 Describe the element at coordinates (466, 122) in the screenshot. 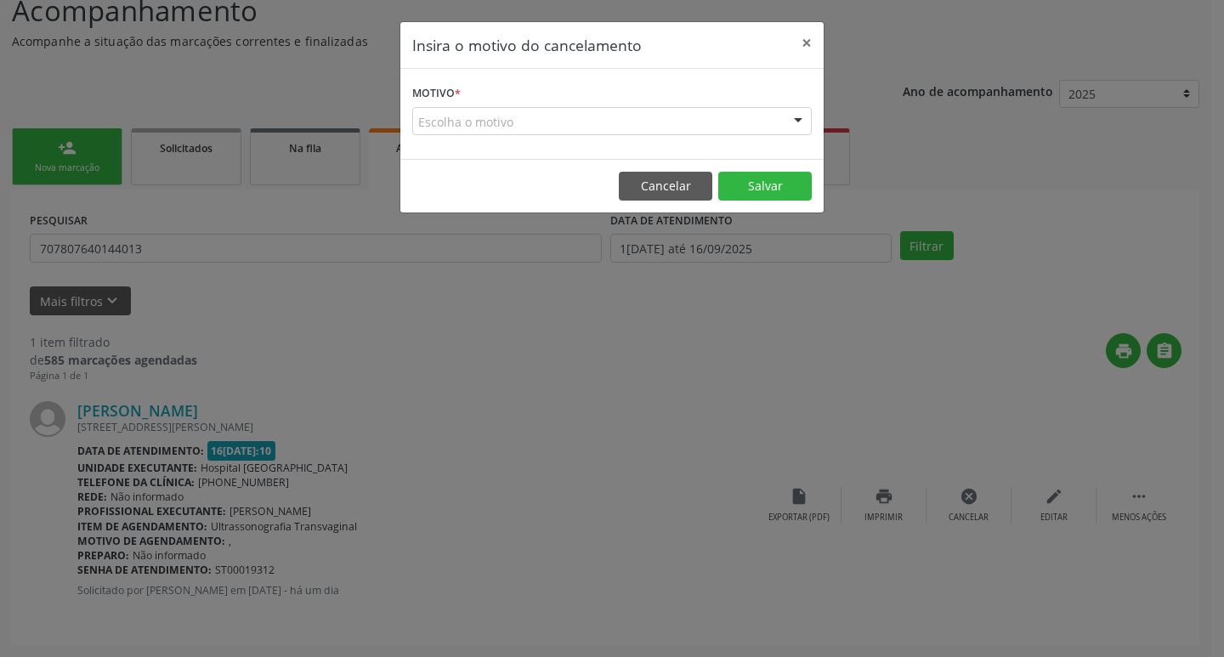

I see `span: Escolha o motivo` at that location.